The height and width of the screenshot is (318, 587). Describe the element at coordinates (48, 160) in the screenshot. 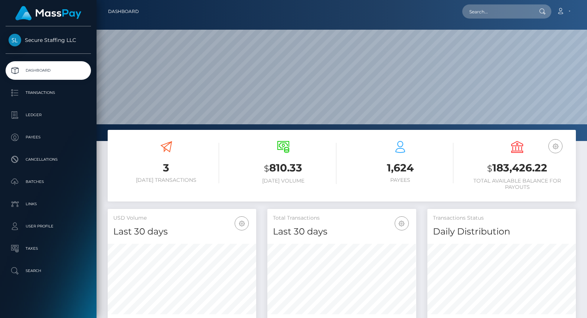

I see `a: Cancellations` at that location.